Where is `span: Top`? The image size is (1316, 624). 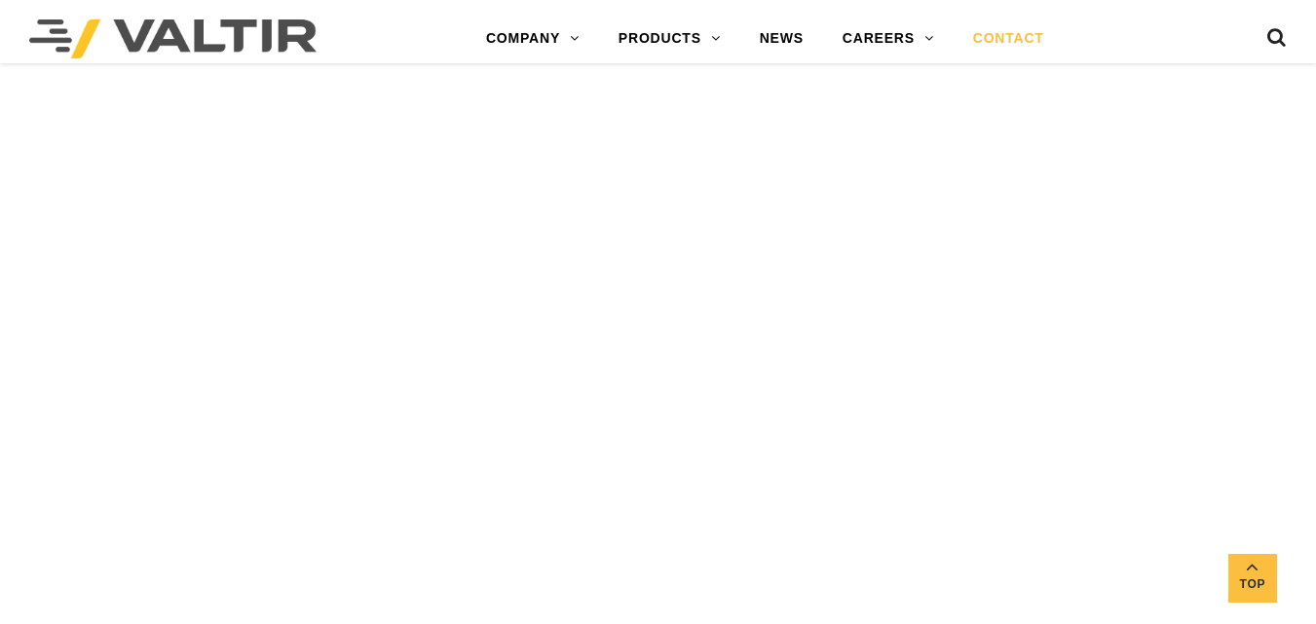
span: Top is located at coordinates (1252, 584).